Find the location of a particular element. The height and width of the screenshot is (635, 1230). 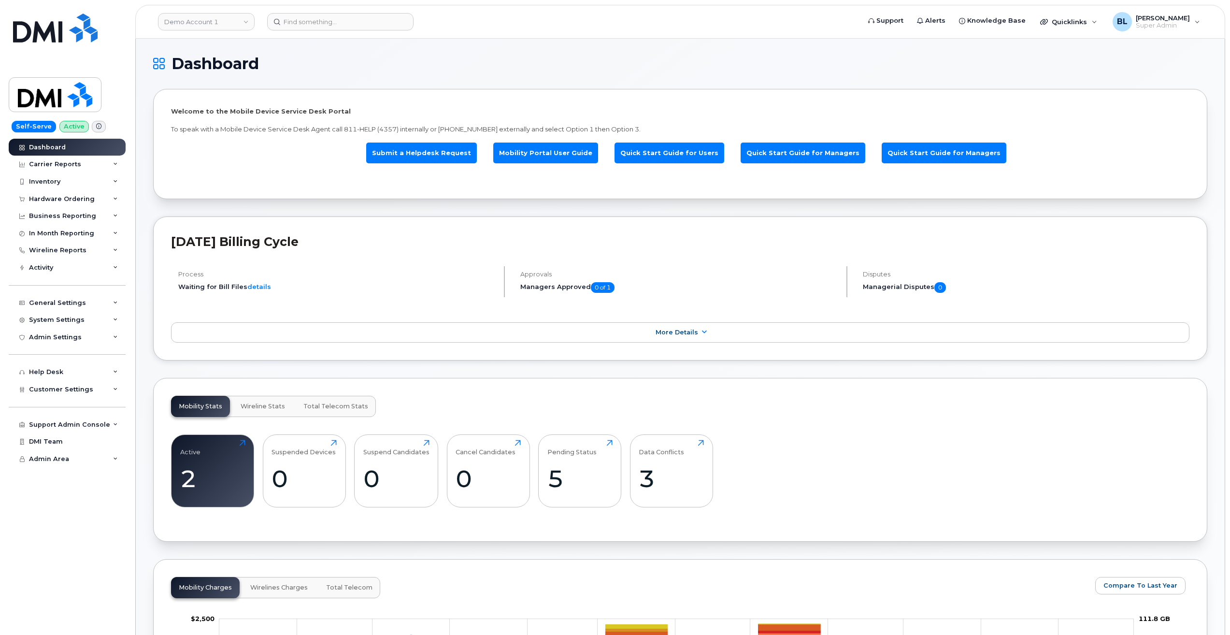

span: Compare To Last Year is located at coordinates (1141, 585).